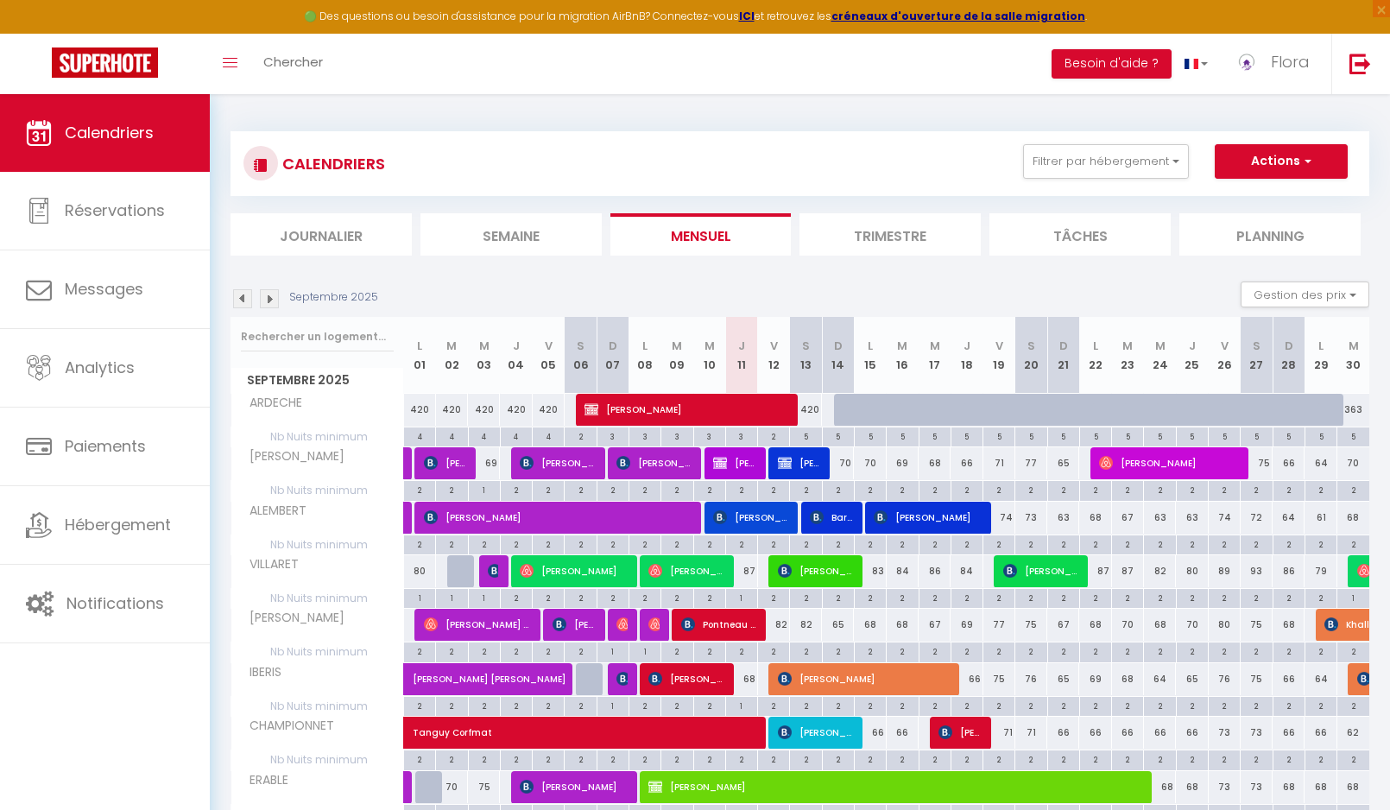 This screenshot has width=1390, height=810. What do you see at coordinates (270, 403) in the screenshot?
I see `span: ARDECHE` at bounding box center [270, 403].